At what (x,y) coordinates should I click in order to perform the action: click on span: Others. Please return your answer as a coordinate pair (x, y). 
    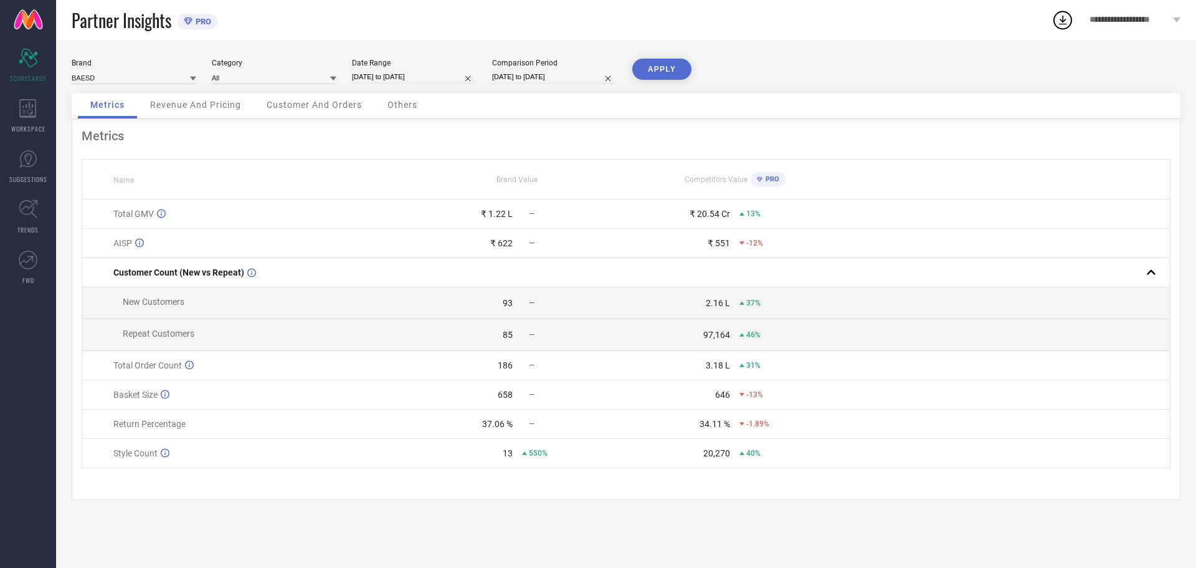
    Looking at the image, I should click on (402, 105).